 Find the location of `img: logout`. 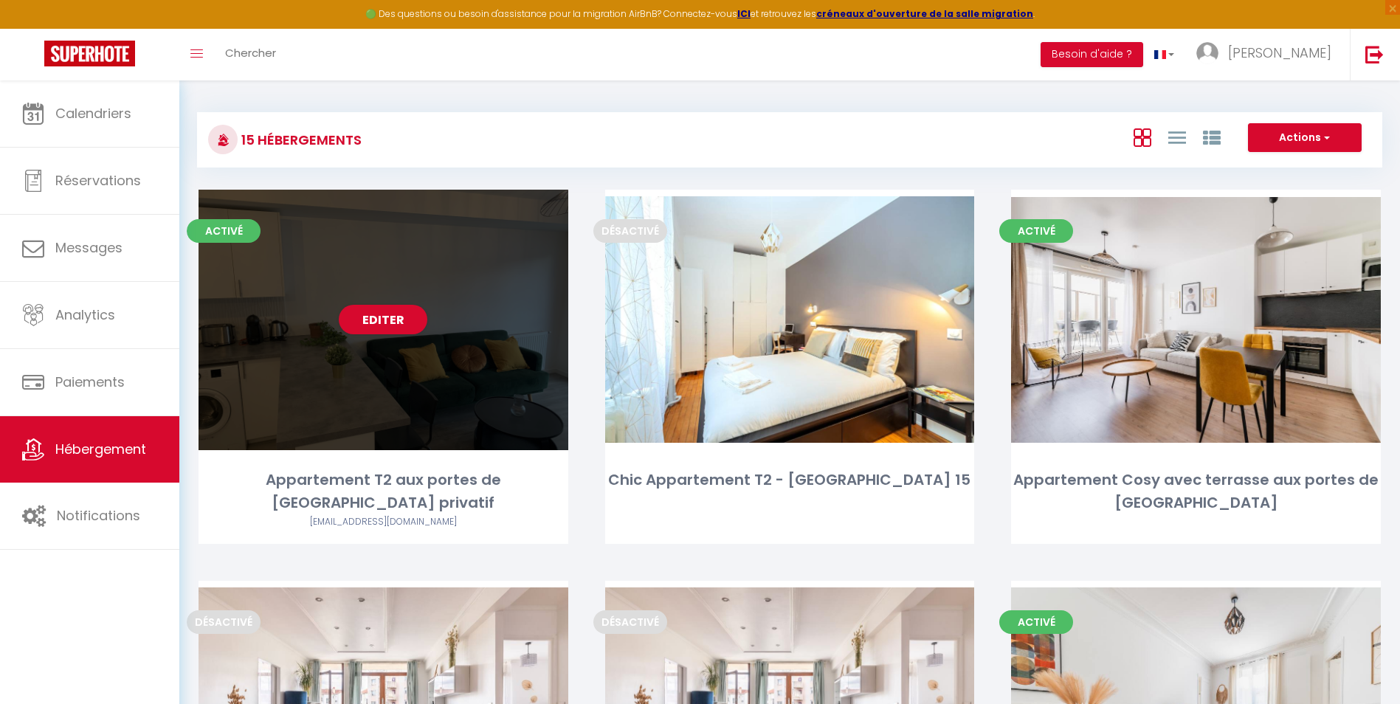

img: logout is located at coordinates (1374, 54).